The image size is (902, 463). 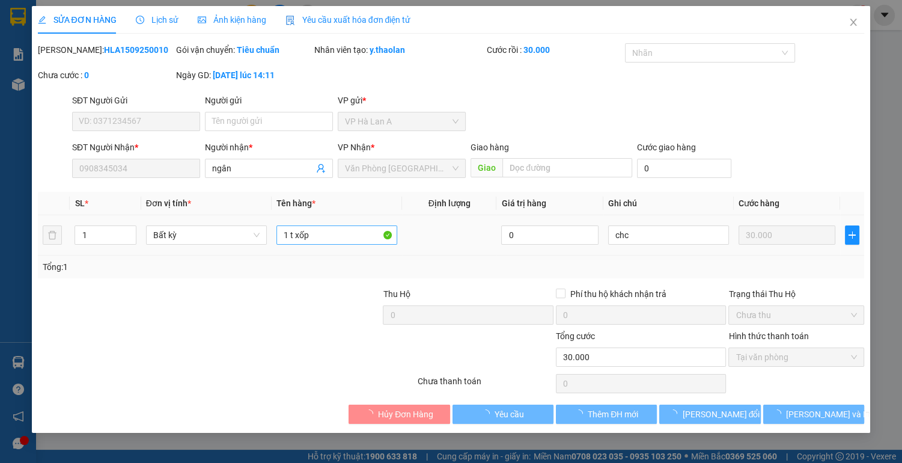 I want to click on div: VP gửi, so click(x=401, y=100).